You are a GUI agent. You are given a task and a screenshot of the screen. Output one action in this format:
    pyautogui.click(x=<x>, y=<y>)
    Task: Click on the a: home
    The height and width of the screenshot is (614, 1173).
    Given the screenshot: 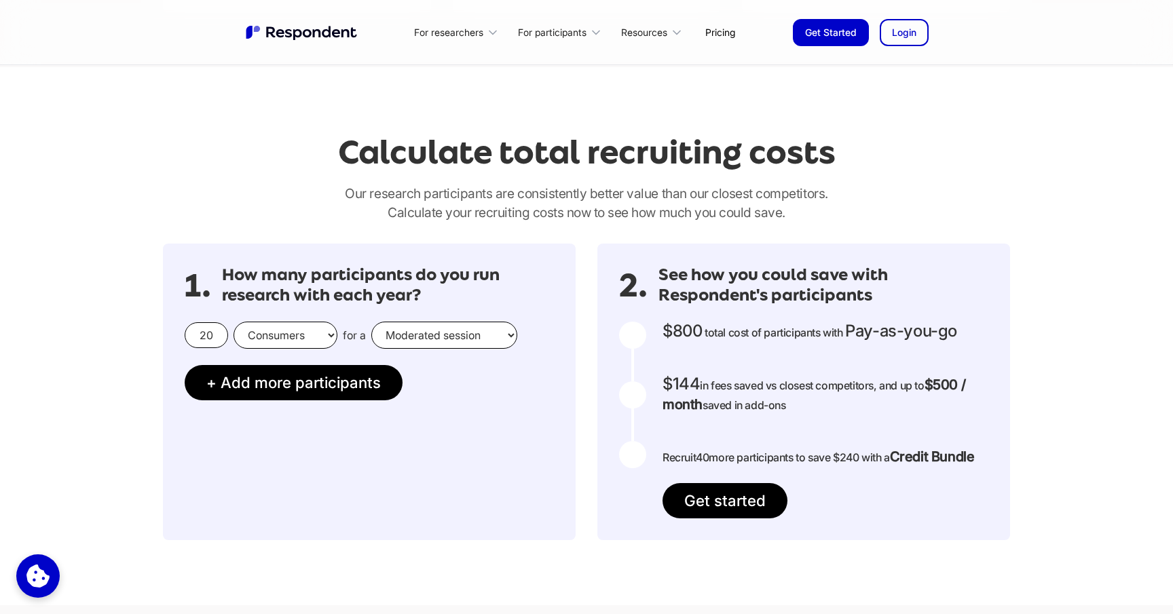 What is the action you would take?
    pyautogui.click(x=302, y=33)
    